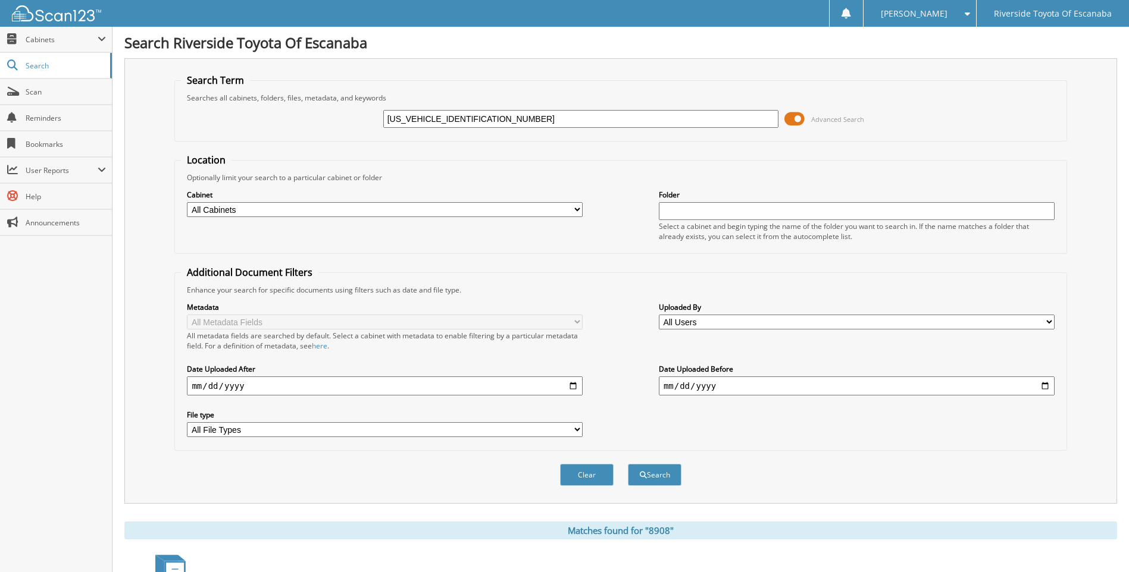 The image size is (1129, 572). Describe the element at coordinates (319, 346) in the screenshot. I see `a: here` at that location.